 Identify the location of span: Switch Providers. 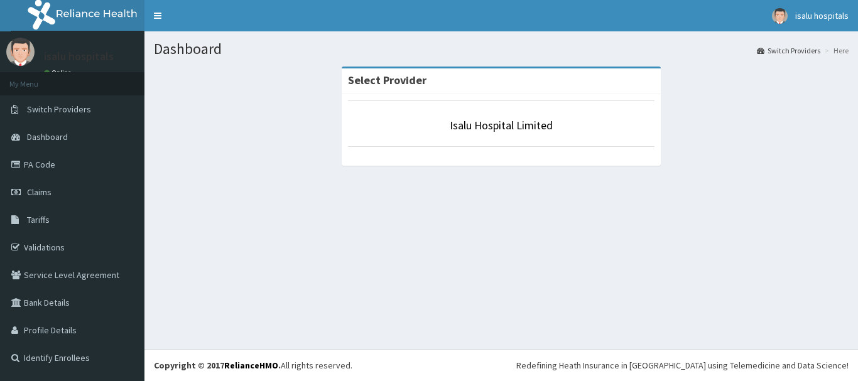
(59, 109).